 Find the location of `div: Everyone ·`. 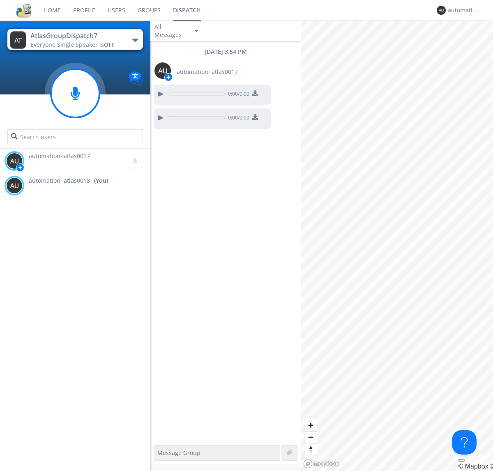

div: Everyone · is located at coordinates (76, 45).